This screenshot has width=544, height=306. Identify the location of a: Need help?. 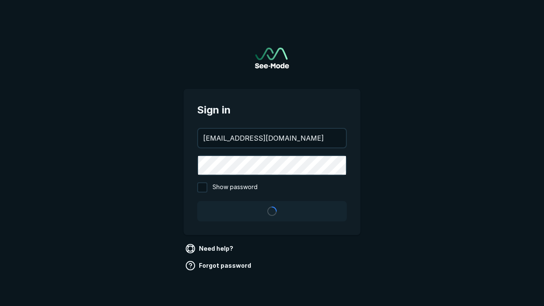
(210, 249).